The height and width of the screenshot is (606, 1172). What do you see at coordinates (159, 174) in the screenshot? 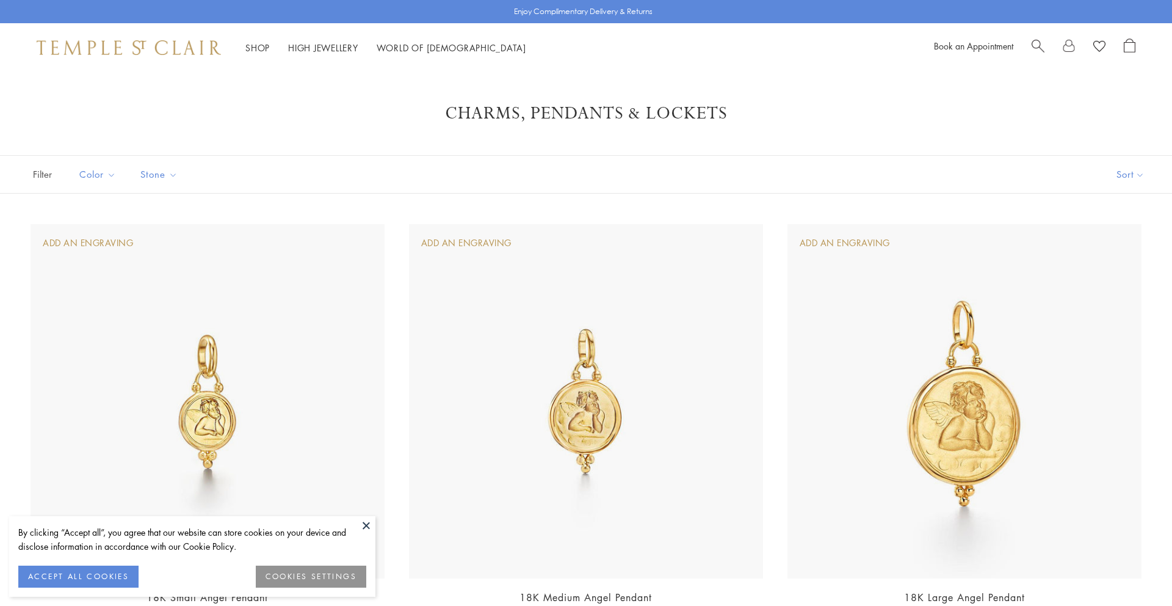
I see `button: Stone` at bounding box center [159, 174].